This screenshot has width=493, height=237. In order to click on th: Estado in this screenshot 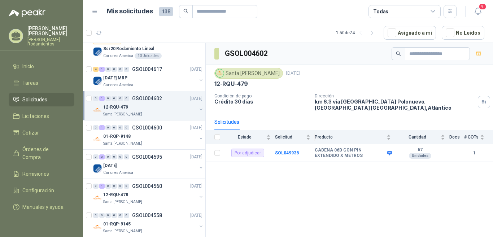, I will do `click(250, 137)`.